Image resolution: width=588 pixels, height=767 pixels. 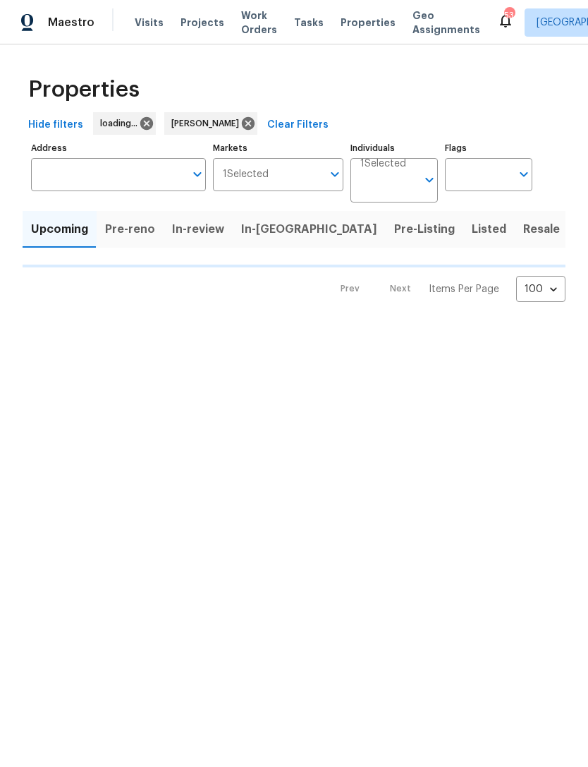 I want to click on span: In-review, so click(x=198, y=229).